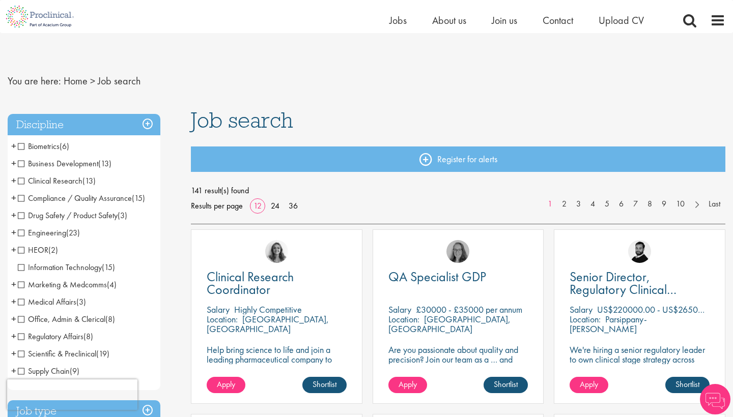 This screenshot has height=417, width=733. Describe the element at coordinates (276, 284) in the screenshot. I see `a: Clinical Research Coordinator` at that location.